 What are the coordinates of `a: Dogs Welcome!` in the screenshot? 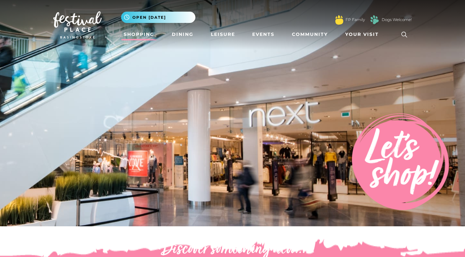 It's located at (396, 20).